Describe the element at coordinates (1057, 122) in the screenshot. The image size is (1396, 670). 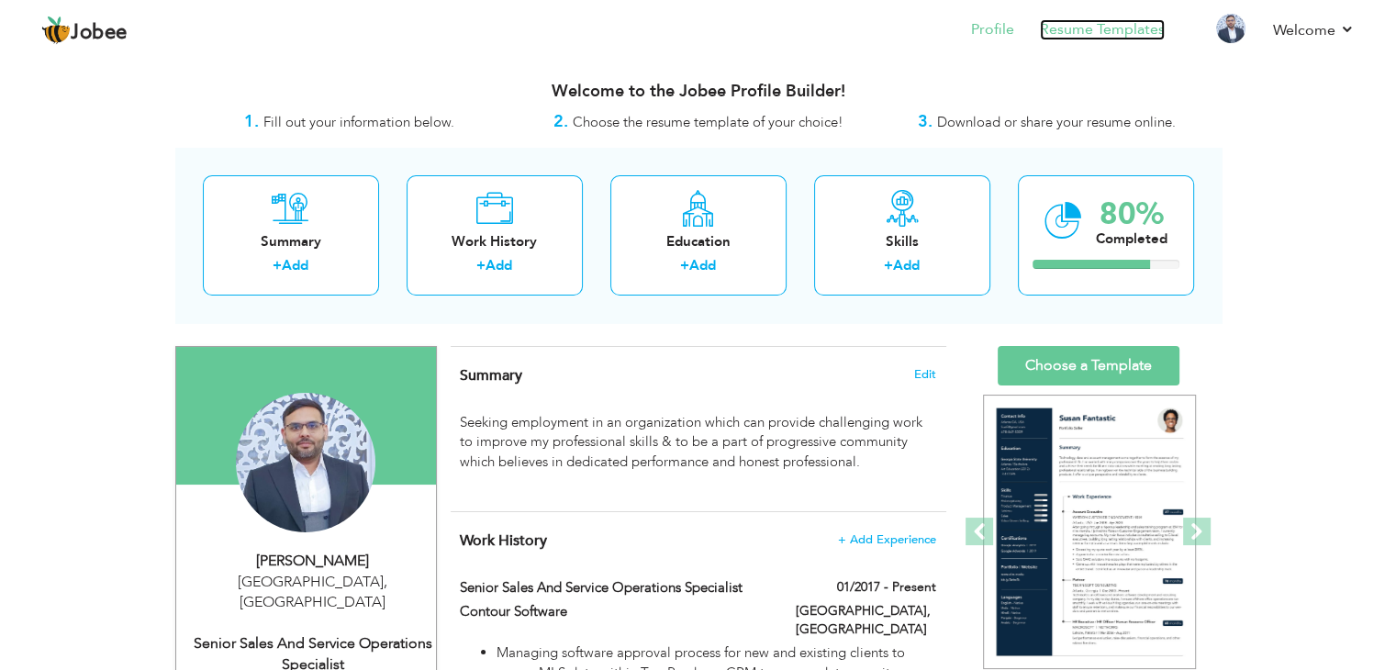
I see `span: Download or share your resume online.` at that location.